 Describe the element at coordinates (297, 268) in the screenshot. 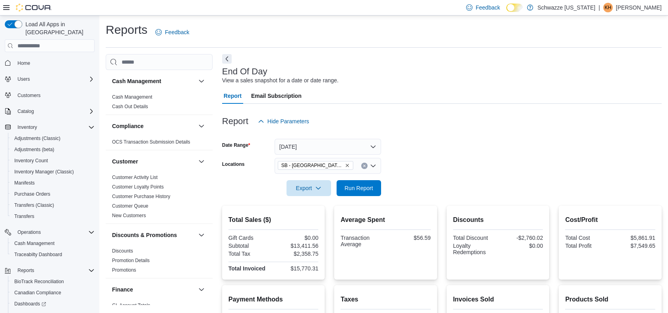

I see `div: $15,770.31` at that location.